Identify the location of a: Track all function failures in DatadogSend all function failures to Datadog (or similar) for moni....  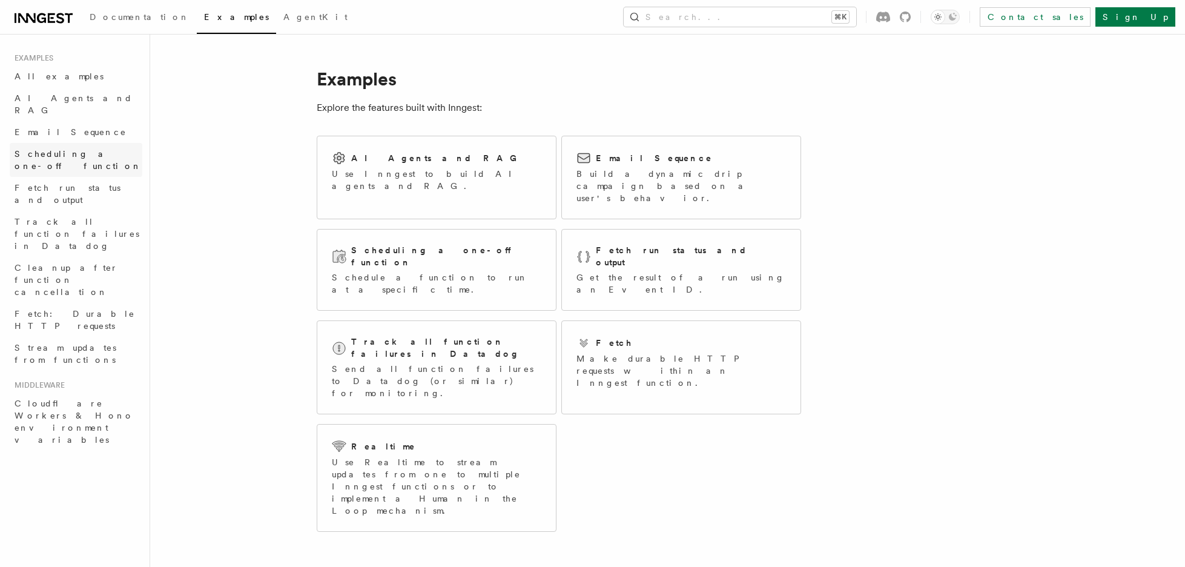
(437, 367).